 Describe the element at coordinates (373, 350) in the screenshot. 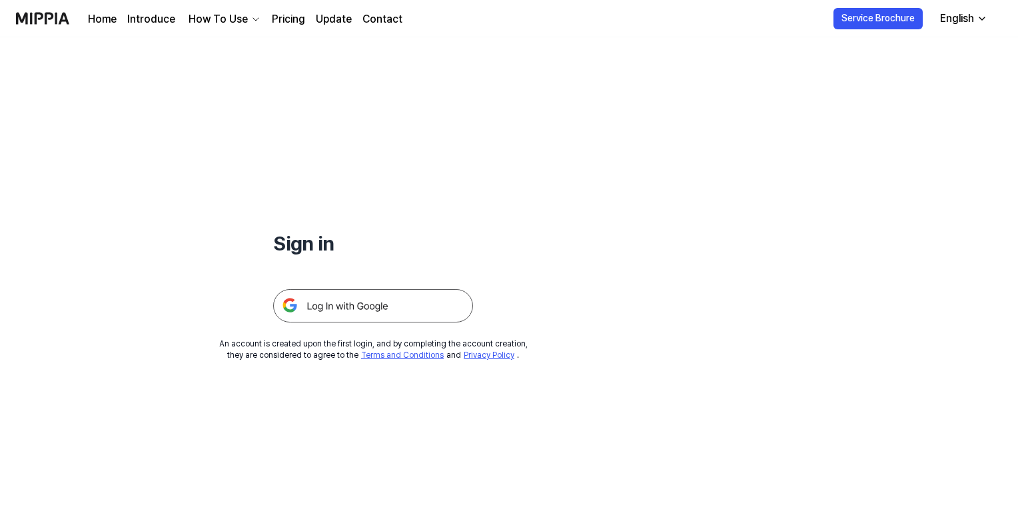

I see `div: An account is created upon the first login, and by completing the account creation, they are cons...` at that location.